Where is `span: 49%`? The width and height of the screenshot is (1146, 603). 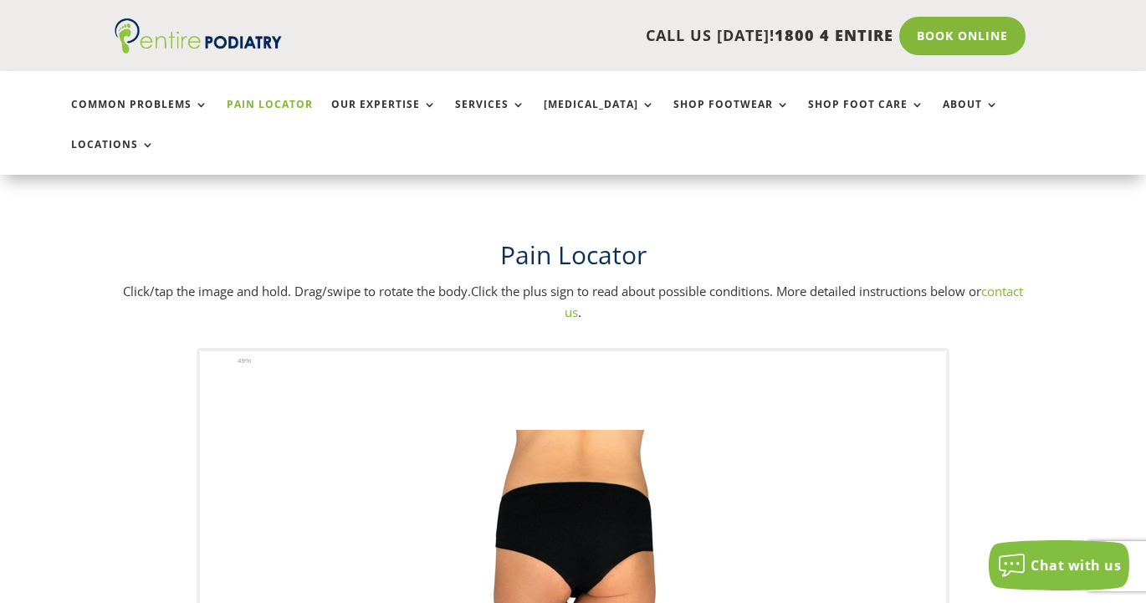
span: 49% is located at coordinates (248, 362).